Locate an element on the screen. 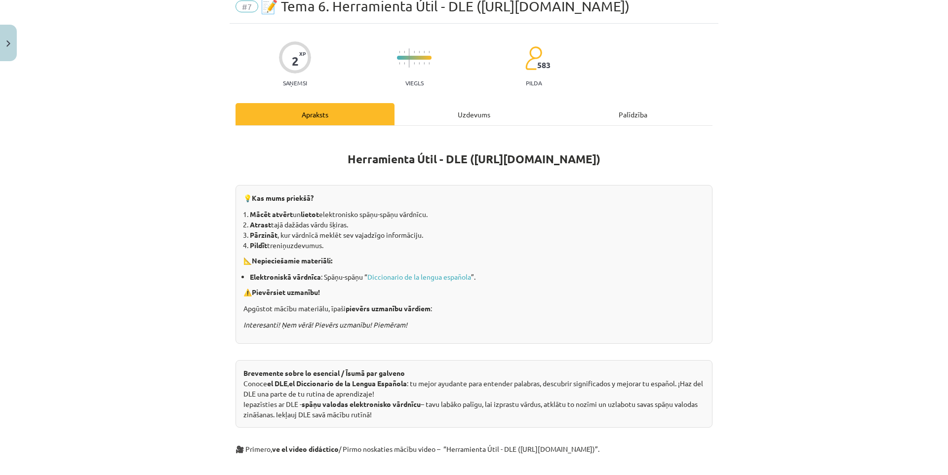 This screenshot has width=948, height=475. img: students-c634bb4e5e11cddfef0936a35e636f08e4e9abd3cc4e673bd6f9a4125e45ecb1.svg is located at coordinates (533, 58).